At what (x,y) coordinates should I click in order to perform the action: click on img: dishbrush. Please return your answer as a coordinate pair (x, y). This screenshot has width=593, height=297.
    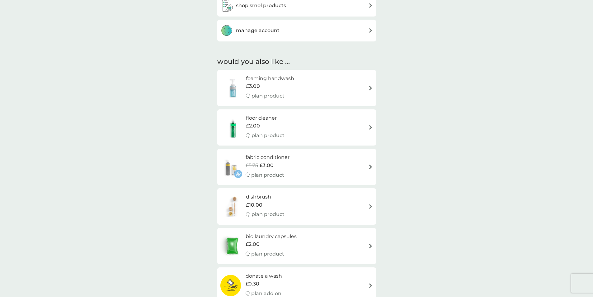
    Looking at the image, I should click on (233, 206).